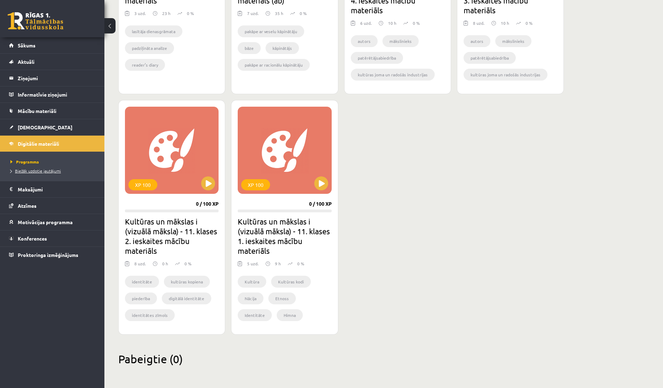  I want to click on span: Aktuāli, so click(26, 62).